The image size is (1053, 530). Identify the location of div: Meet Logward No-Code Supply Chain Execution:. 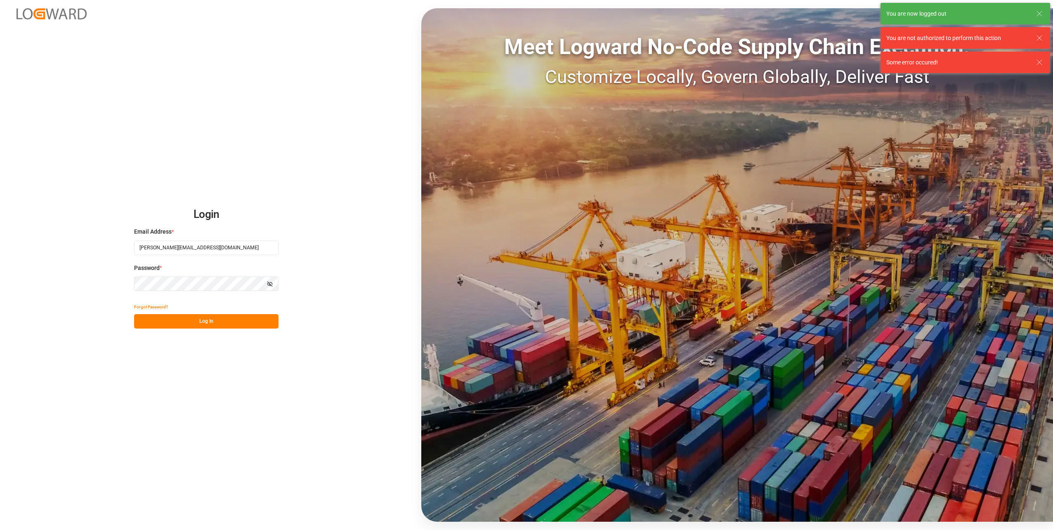
(737, 47).